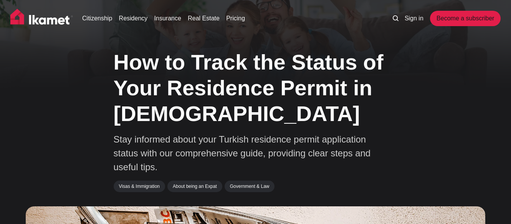 This screenshot has height=224, width=511. I want to click on a: Government & Law, so click(250, 186).